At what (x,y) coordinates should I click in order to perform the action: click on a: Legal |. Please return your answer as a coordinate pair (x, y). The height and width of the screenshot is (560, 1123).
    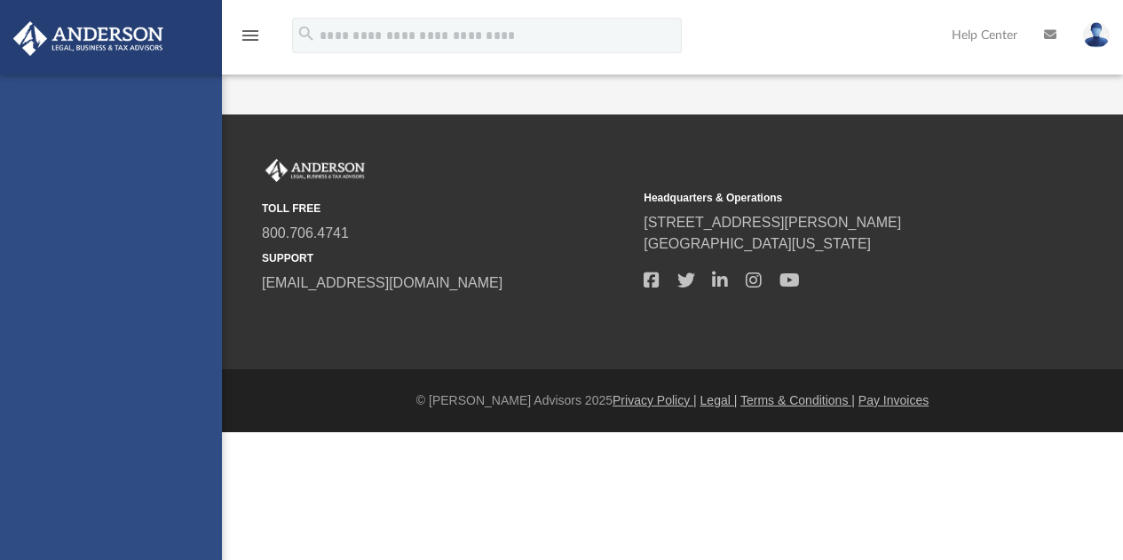
    Looking at the image, I should click on (719, 400).